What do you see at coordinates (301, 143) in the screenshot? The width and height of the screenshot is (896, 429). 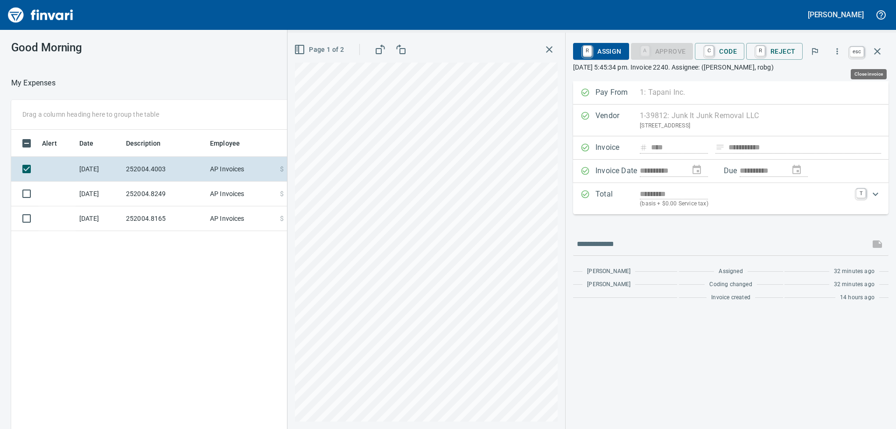 I see `span: Amount` at bounding box center [301, 143].